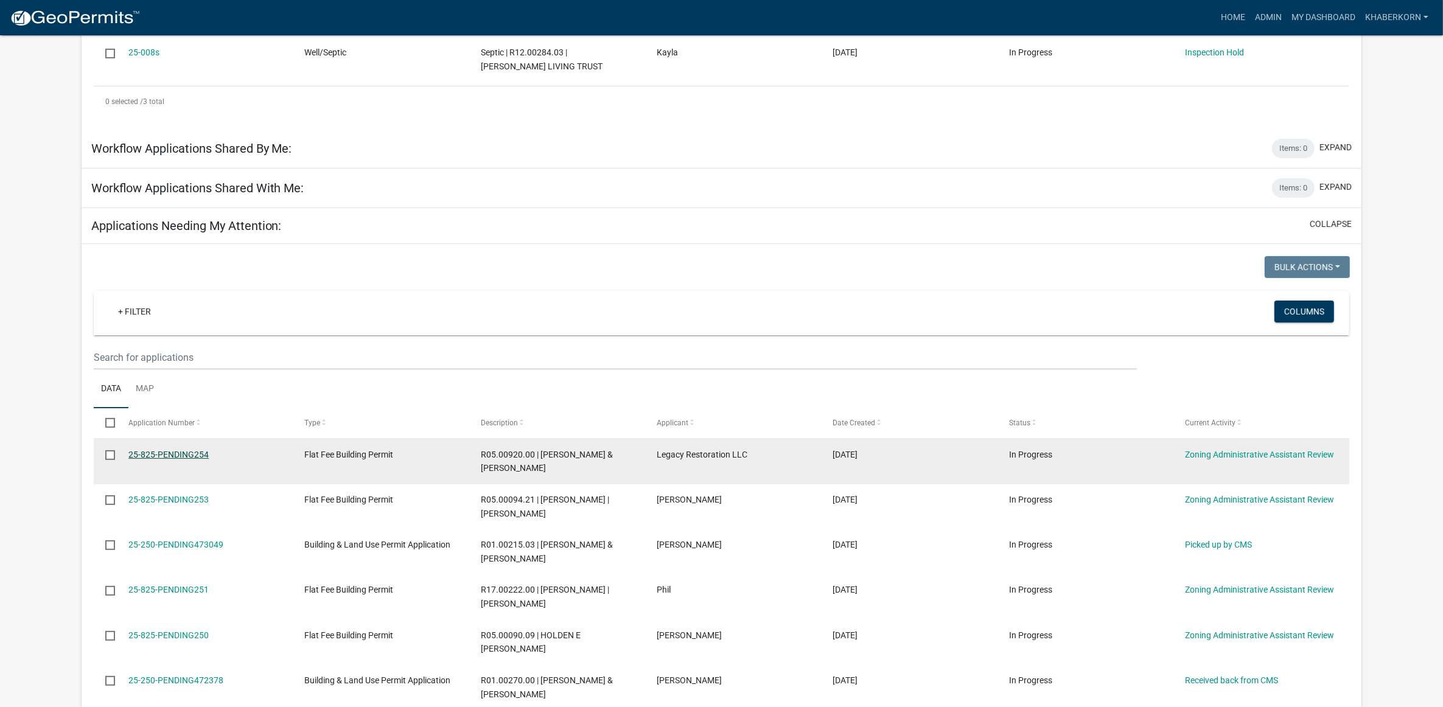  Describe the element at coordinates (689, 680) in the screenshot. I see `span: Michael Lindhart` at that location.